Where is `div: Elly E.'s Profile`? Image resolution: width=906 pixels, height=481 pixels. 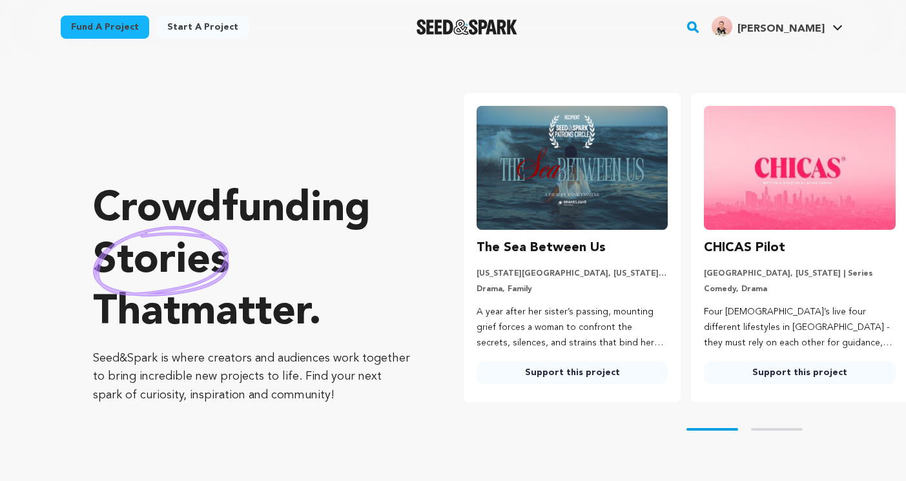 div: Elly E.'s Profile is located at coordinates (767, 26).